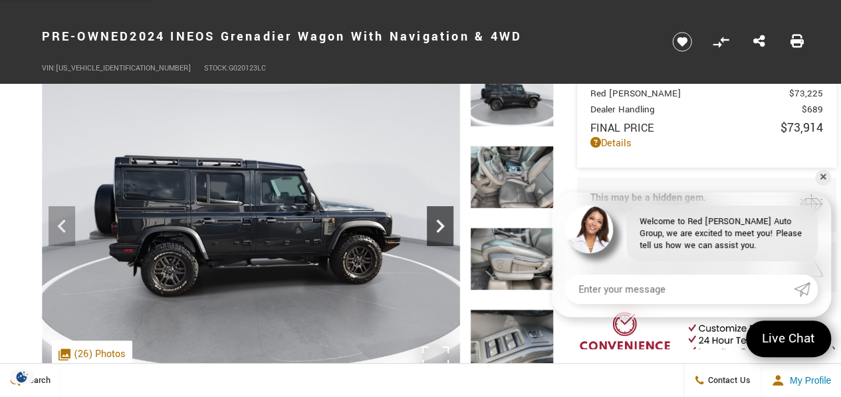 This screenshot has height=397, width=841. I want to click on strong: Pre-Owned, so click(86, 37).